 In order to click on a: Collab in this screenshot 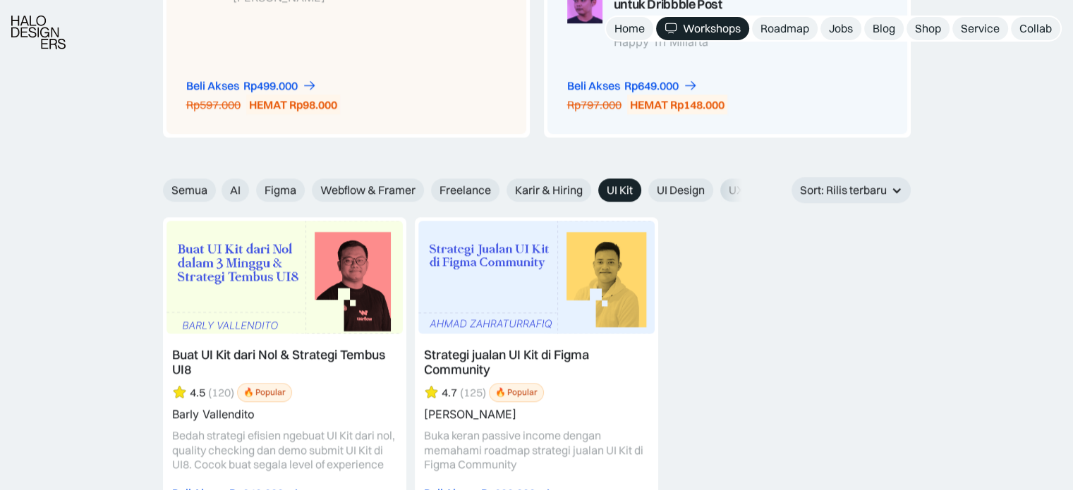, I will do `click(1036, 28)`.